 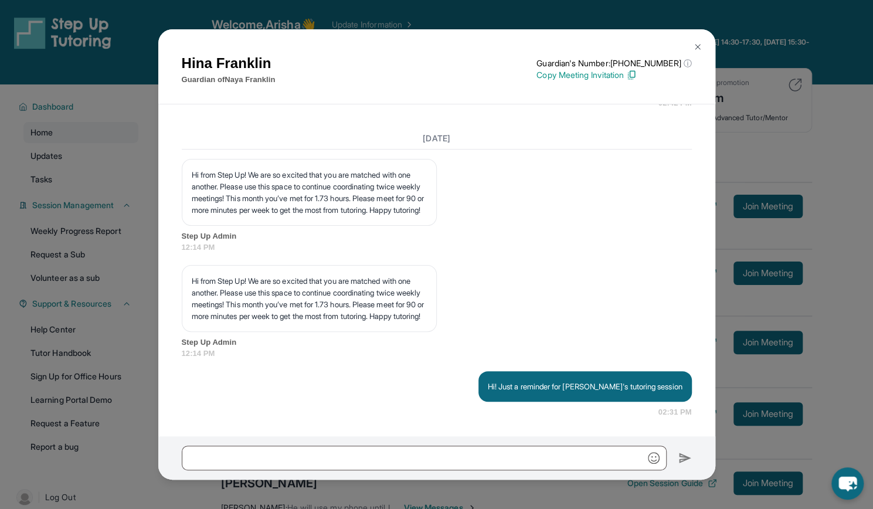 I want to click on img: Send icon, so click(x=685, y=458).